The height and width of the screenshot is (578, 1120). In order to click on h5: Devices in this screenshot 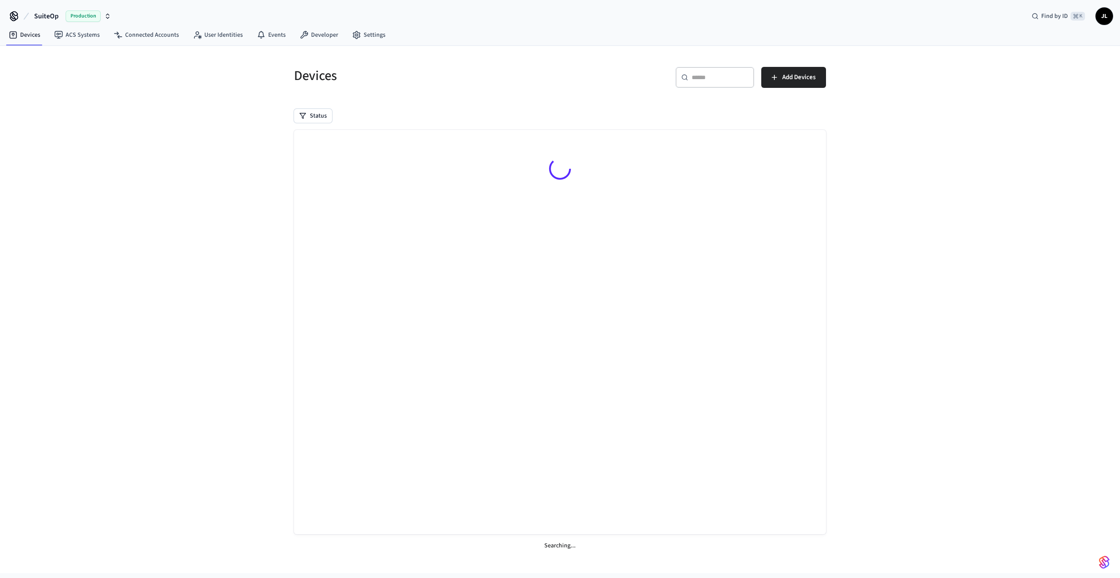, I will do `click(424, 76)`.